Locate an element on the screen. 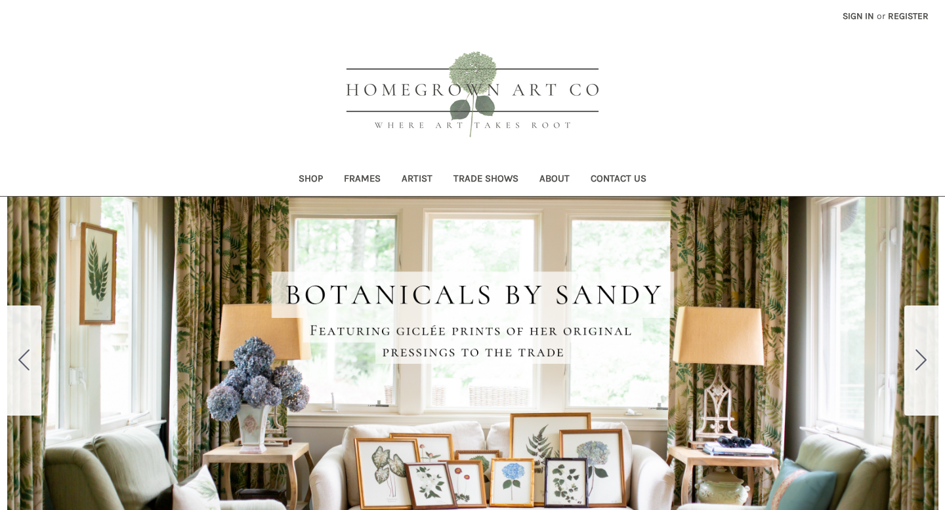  a: Trade Shows is located at coordinates (486, 180).